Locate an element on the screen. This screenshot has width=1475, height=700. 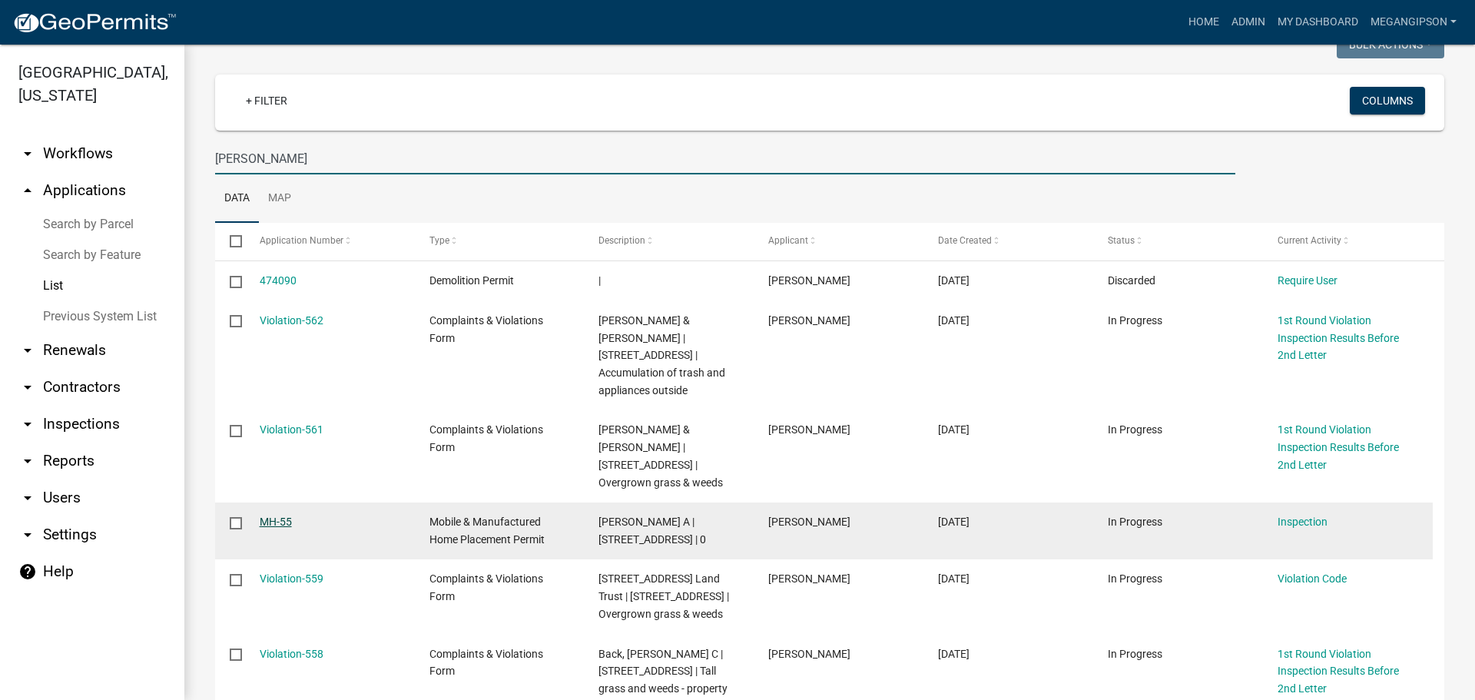
datatable-header-cell: Current Activity is located at coordinates (1348, 241).